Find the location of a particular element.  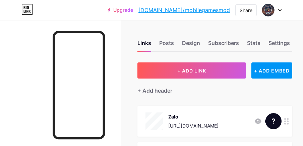

div: Subscribers is located at coordinates (224, 45).